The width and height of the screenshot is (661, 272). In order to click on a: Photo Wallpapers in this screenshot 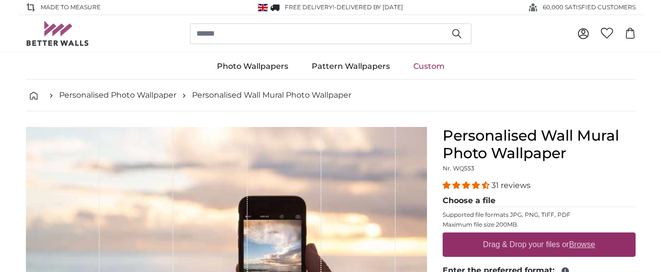, I will do `click(252, 66)`.